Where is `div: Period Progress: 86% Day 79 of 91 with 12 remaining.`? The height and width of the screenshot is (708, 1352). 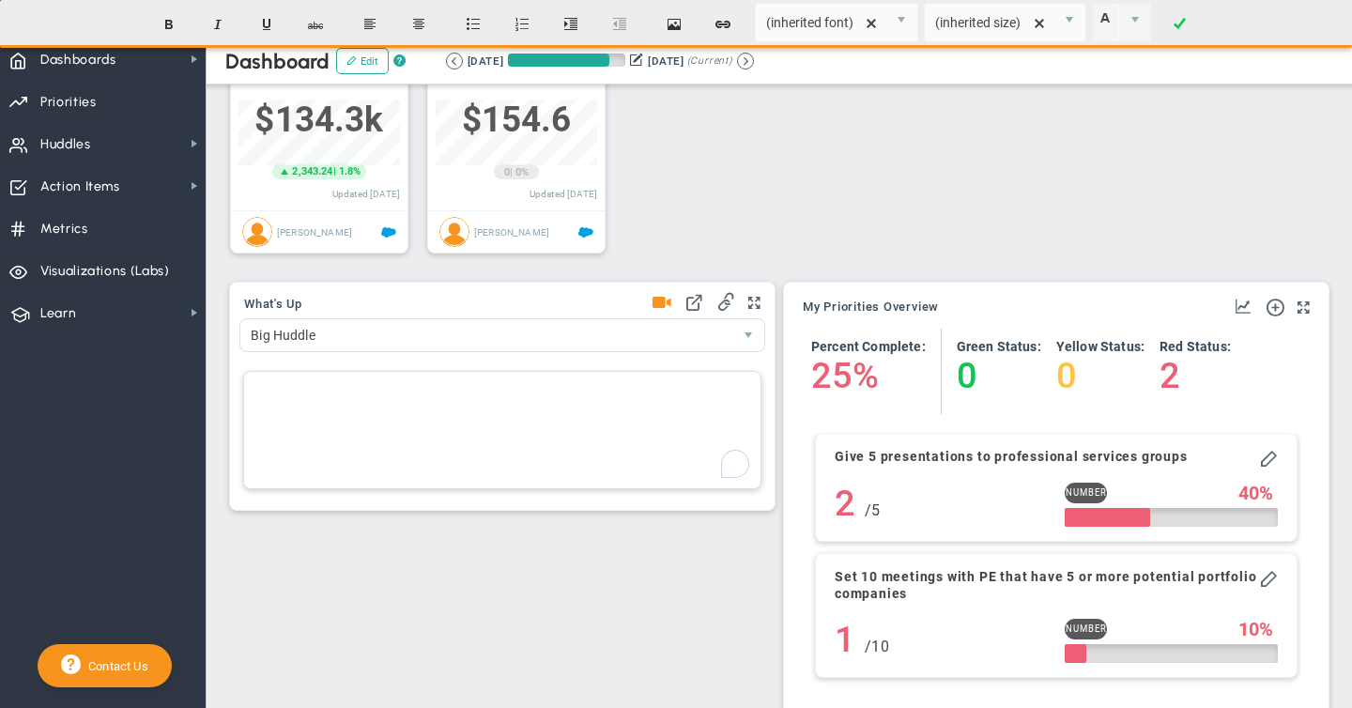
div: Period Progress: 86% Day 79 of 91 with 12 remaining. is located at coordinates (566, 60).